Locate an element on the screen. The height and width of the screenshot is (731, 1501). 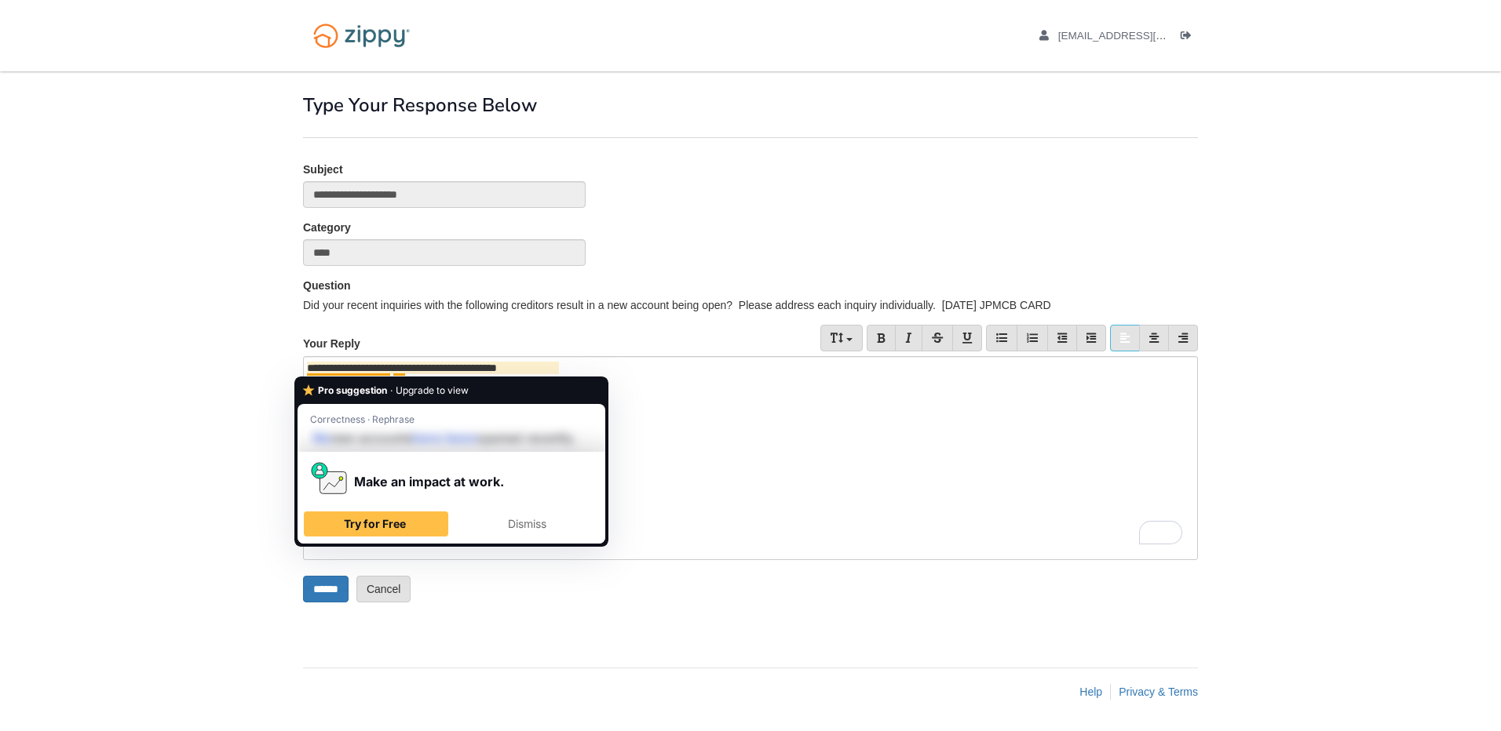
a: Indent (Tab) is located at coordinates (1091, 338).